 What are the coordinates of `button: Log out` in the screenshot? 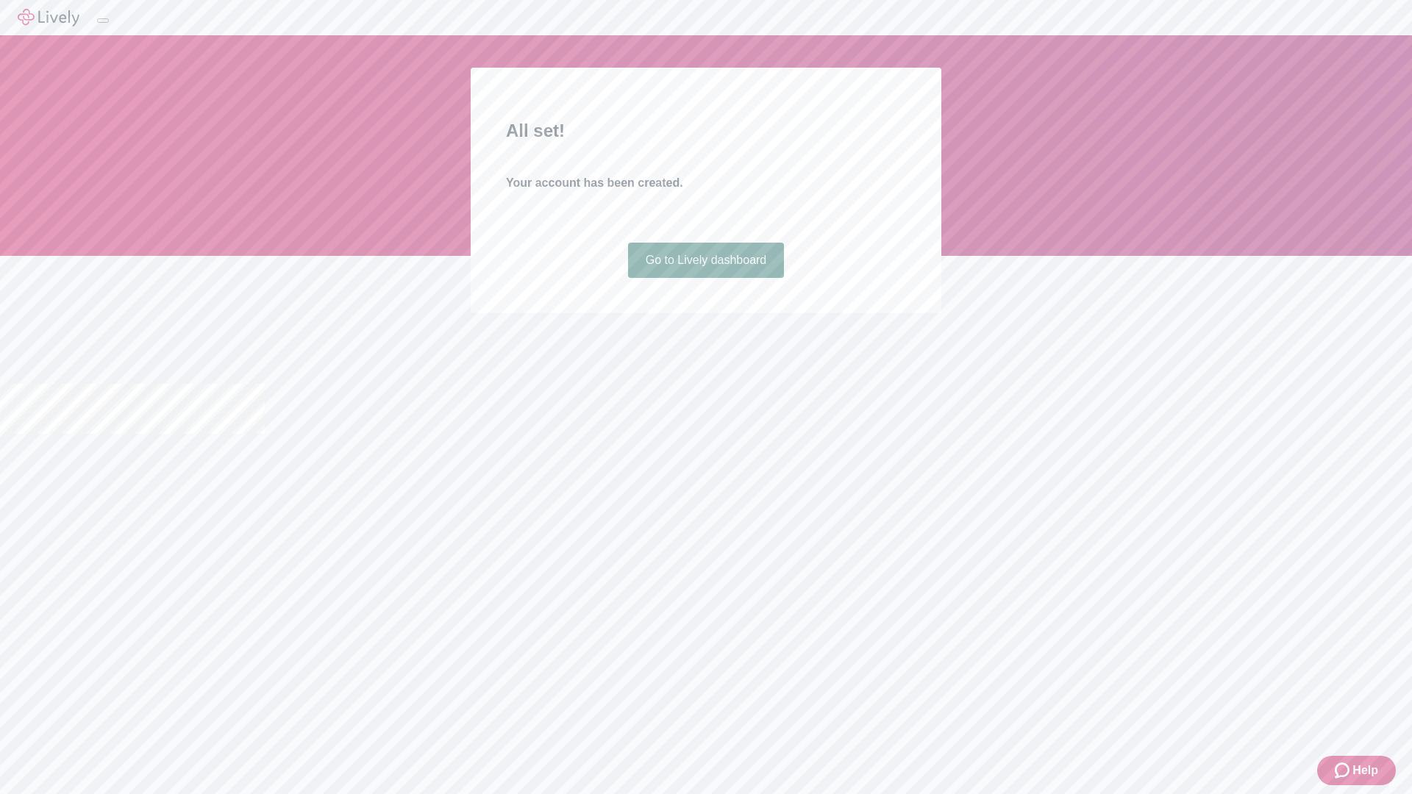 It's located at (103, 21).